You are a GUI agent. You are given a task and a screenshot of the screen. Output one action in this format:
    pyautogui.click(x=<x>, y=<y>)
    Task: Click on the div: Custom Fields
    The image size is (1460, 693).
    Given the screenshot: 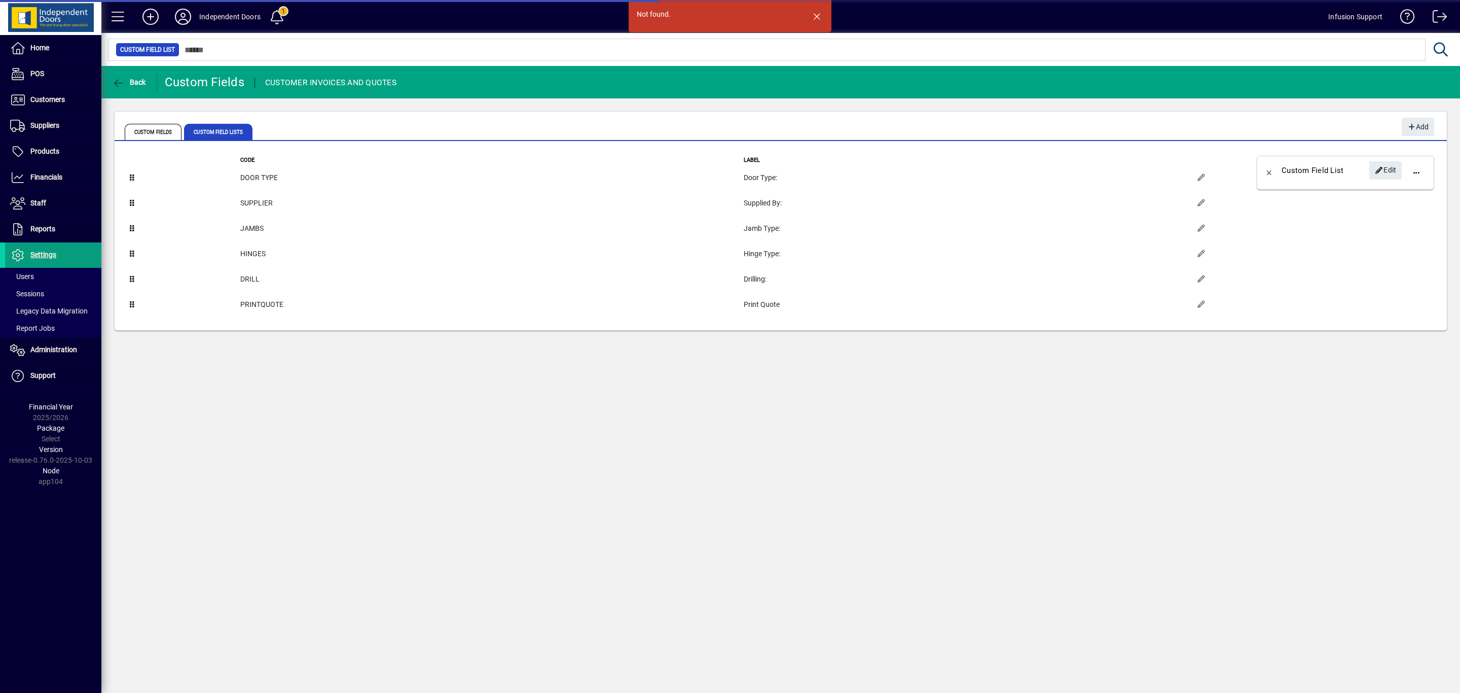 What is the action you would take?
    pyautogui.click(x=204, y=82)
    